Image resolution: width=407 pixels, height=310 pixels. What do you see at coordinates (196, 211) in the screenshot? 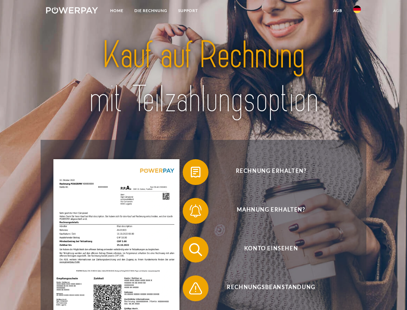
I see `img: qb_bell.svg` at bounding box center [196, 211].